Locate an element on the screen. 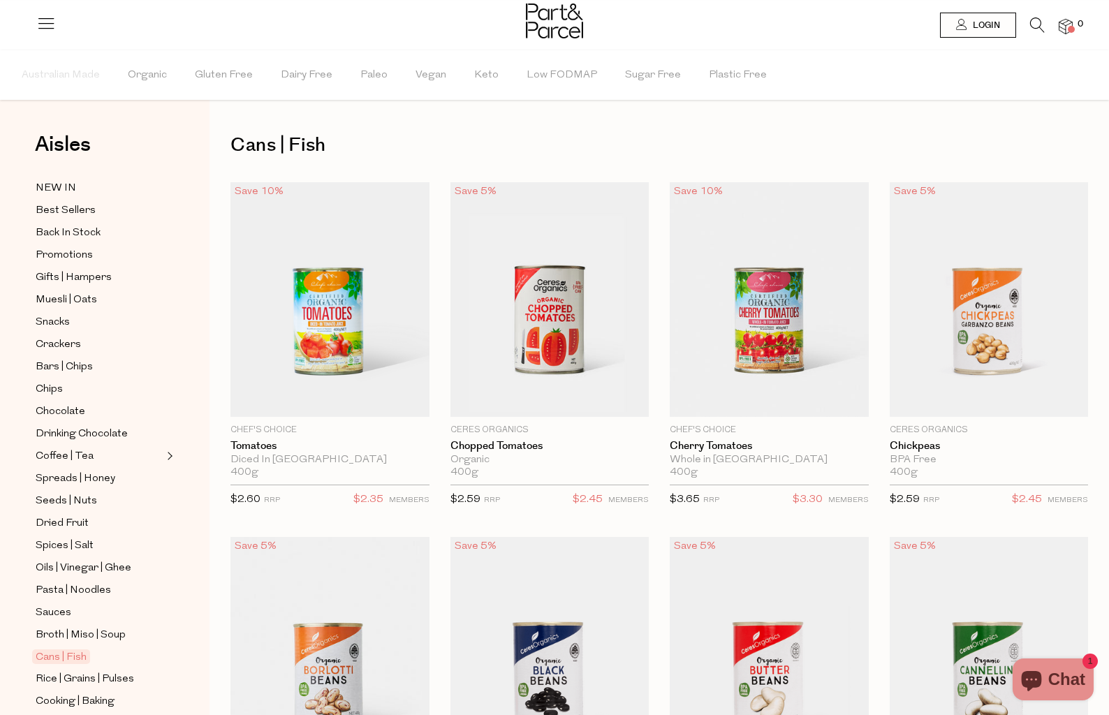 This screenshot has width=1109, height=715. span: Aisles is located at coordinates (63, 144).